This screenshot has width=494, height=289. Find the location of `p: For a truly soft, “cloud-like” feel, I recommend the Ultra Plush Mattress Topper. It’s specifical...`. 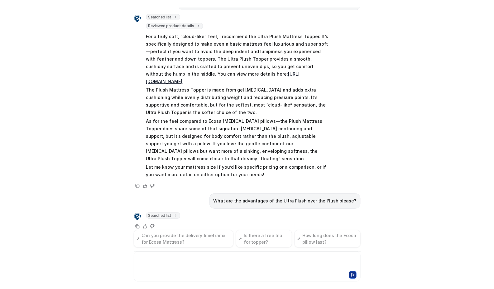

p: For a truly soft, “cloud-like” feel, I recommend the Ultra Plush Mattress Topper. It’s specifical... is located at coordinates (237, 59).